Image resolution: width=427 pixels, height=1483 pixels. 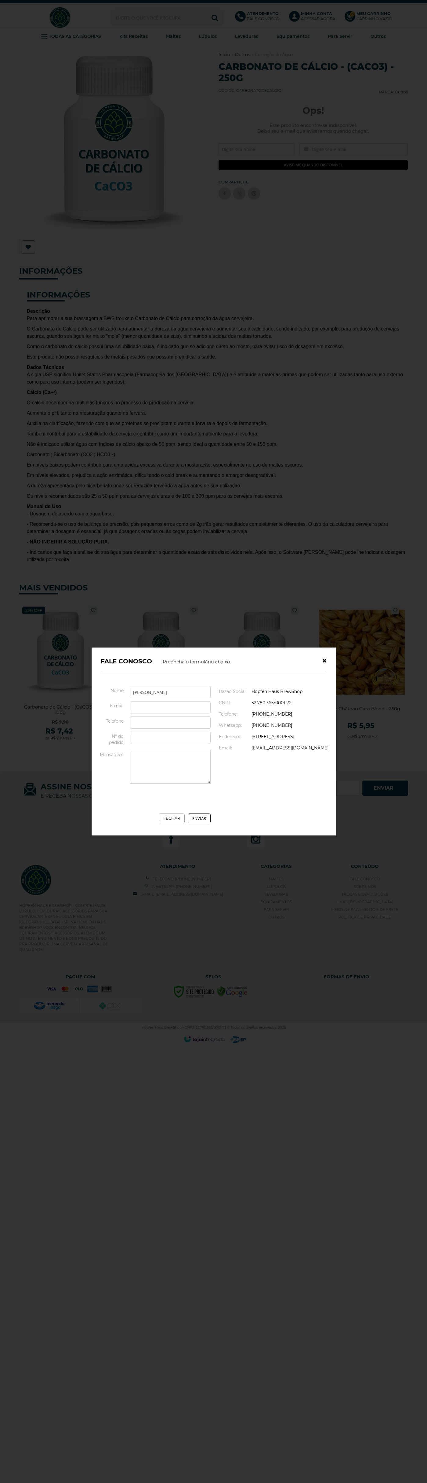 I want to click on div: Preencha o formulário abaixo., so click(x=214, y=665).